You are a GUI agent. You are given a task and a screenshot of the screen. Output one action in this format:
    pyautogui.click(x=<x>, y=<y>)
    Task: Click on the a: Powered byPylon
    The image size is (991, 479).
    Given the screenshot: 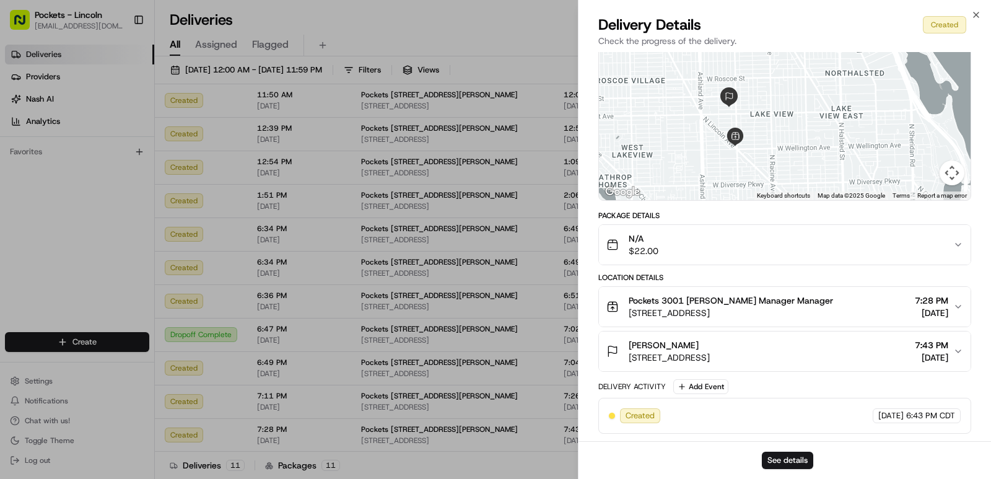 What is the action you would take?
    pyautogui.click(x=118, y=278)
    